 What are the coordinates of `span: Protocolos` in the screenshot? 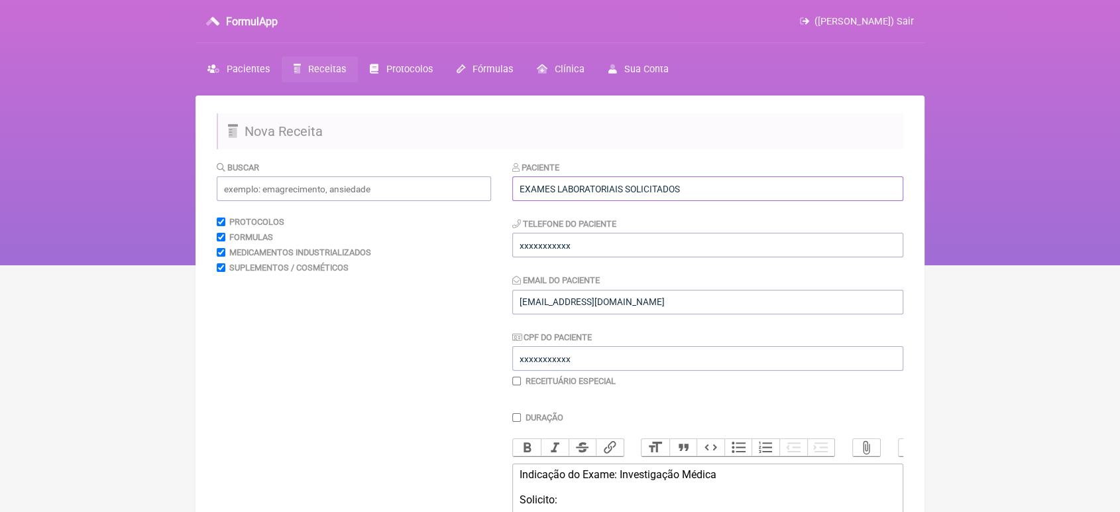 It's located at (410, 69).